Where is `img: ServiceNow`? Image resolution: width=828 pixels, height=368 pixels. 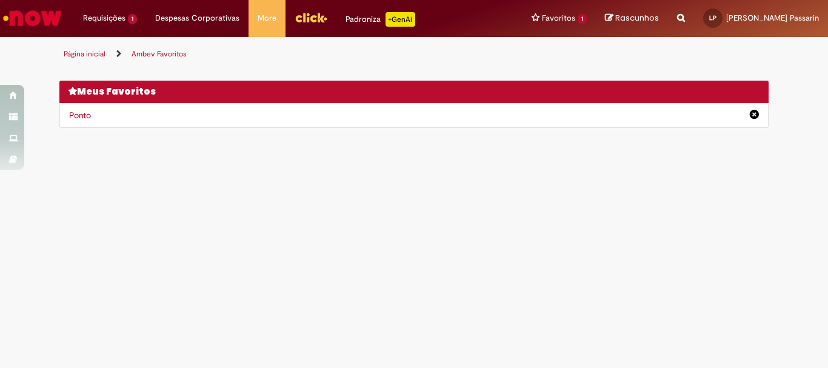
img: ServiceNow is located at coordinates (32, 18).